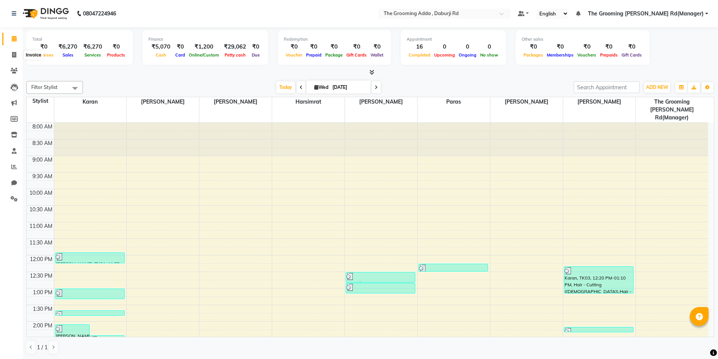  Describe the element at coordinates (41, 210) in the screenshot. I see `div: 10:30 AM` at that location.